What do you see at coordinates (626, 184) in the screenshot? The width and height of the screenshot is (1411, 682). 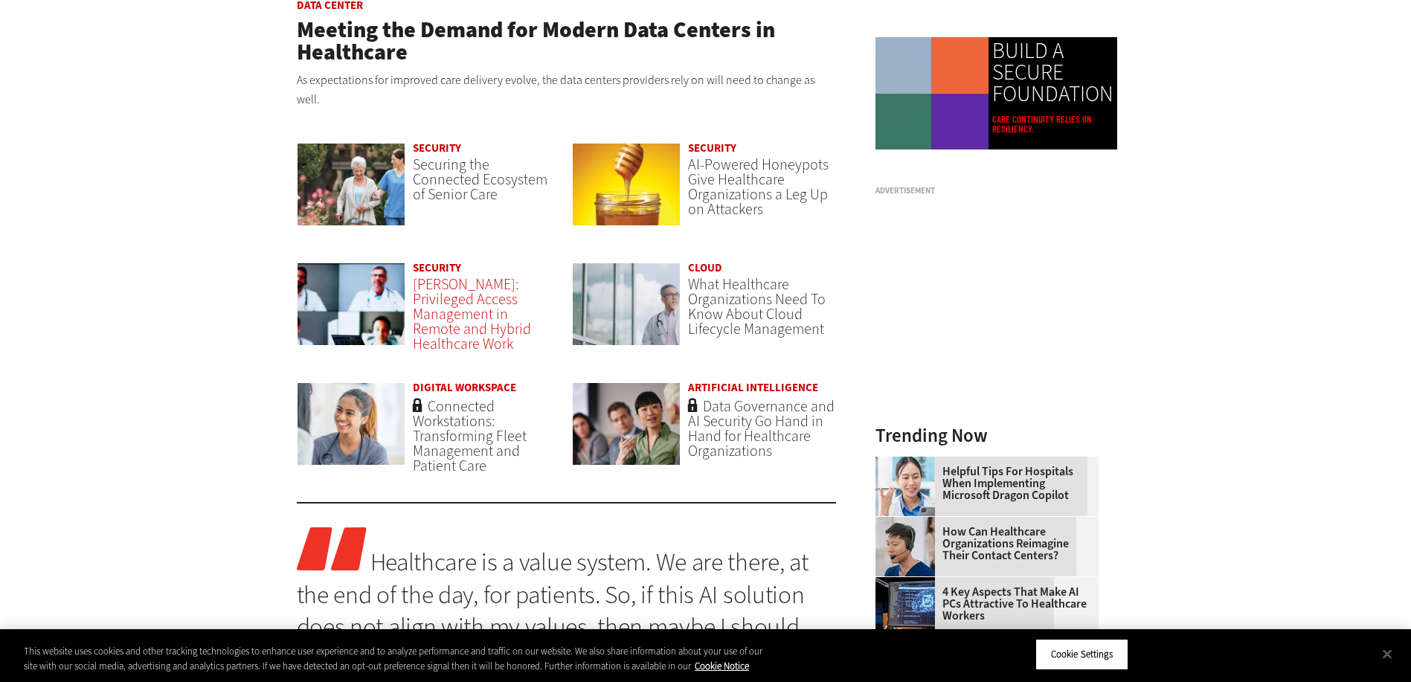 I see `img: jar of honey with a honey dipper` at bounding box center [626, 184].